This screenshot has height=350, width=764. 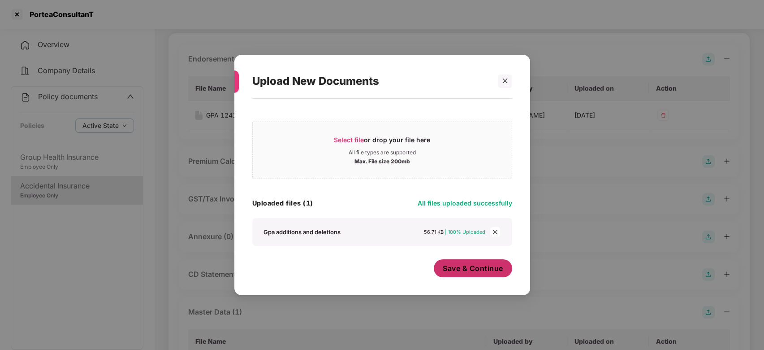 I want to click on div: Max. File size 200mb, so click(x=382, y=161).